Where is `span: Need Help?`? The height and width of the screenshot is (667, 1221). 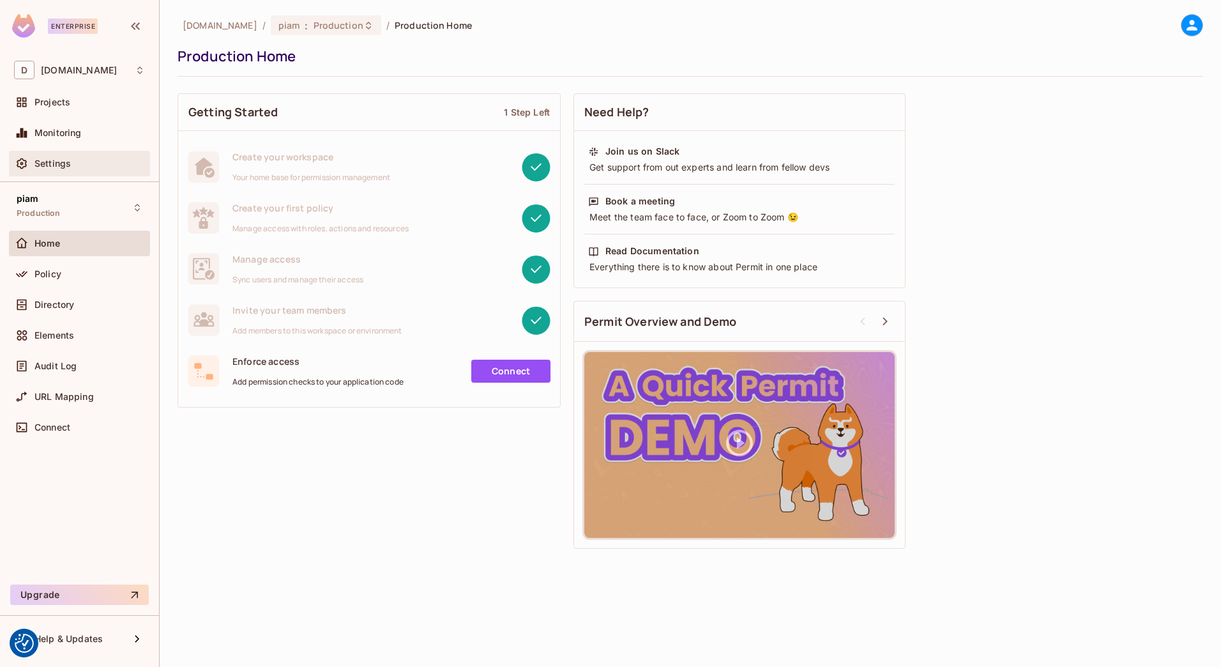 span: Need Help? is located at coordinates (617, 112).